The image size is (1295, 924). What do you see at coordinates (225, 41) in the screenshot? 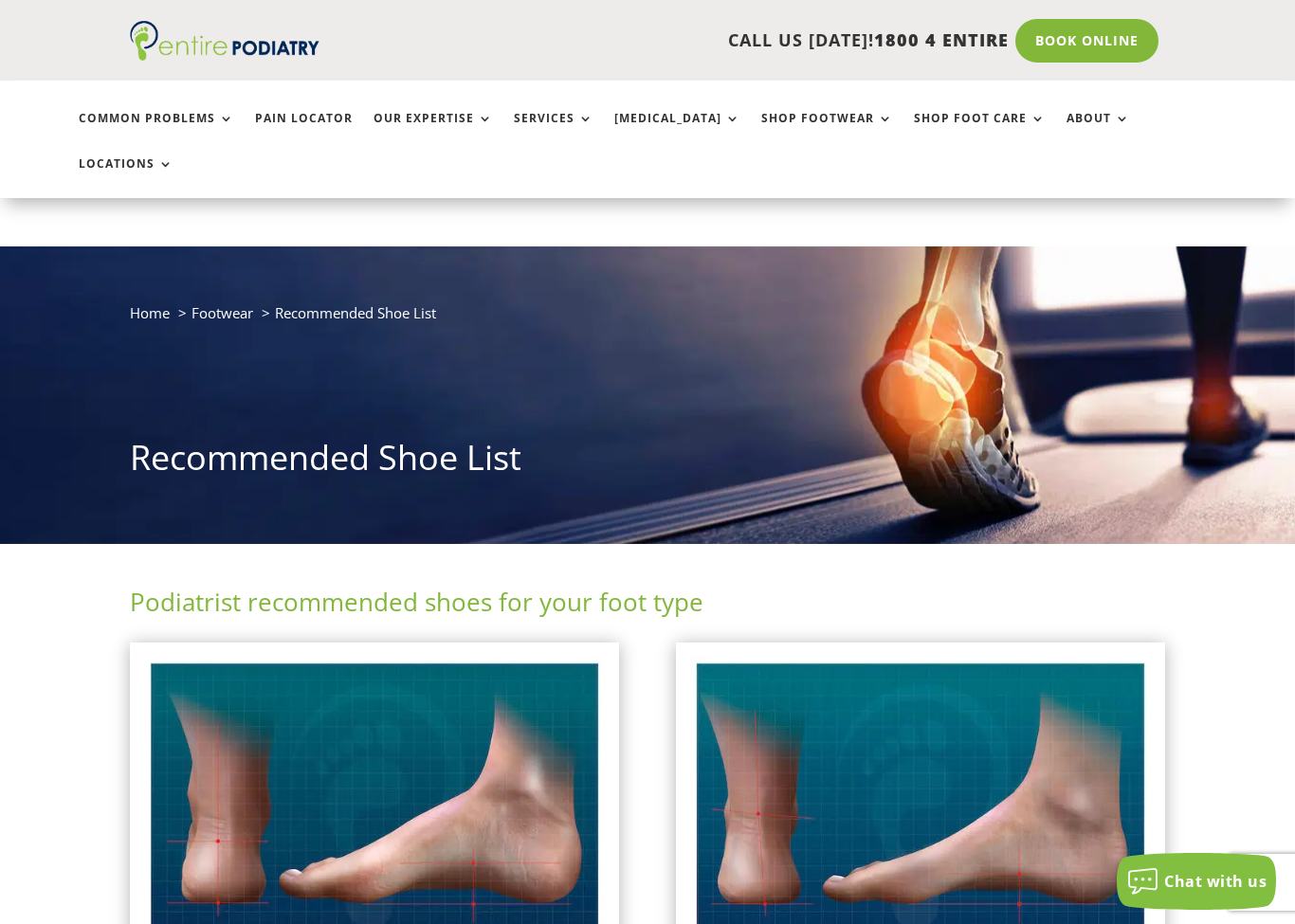
I see `img: logo (1)` at bounding box center [225, 41].